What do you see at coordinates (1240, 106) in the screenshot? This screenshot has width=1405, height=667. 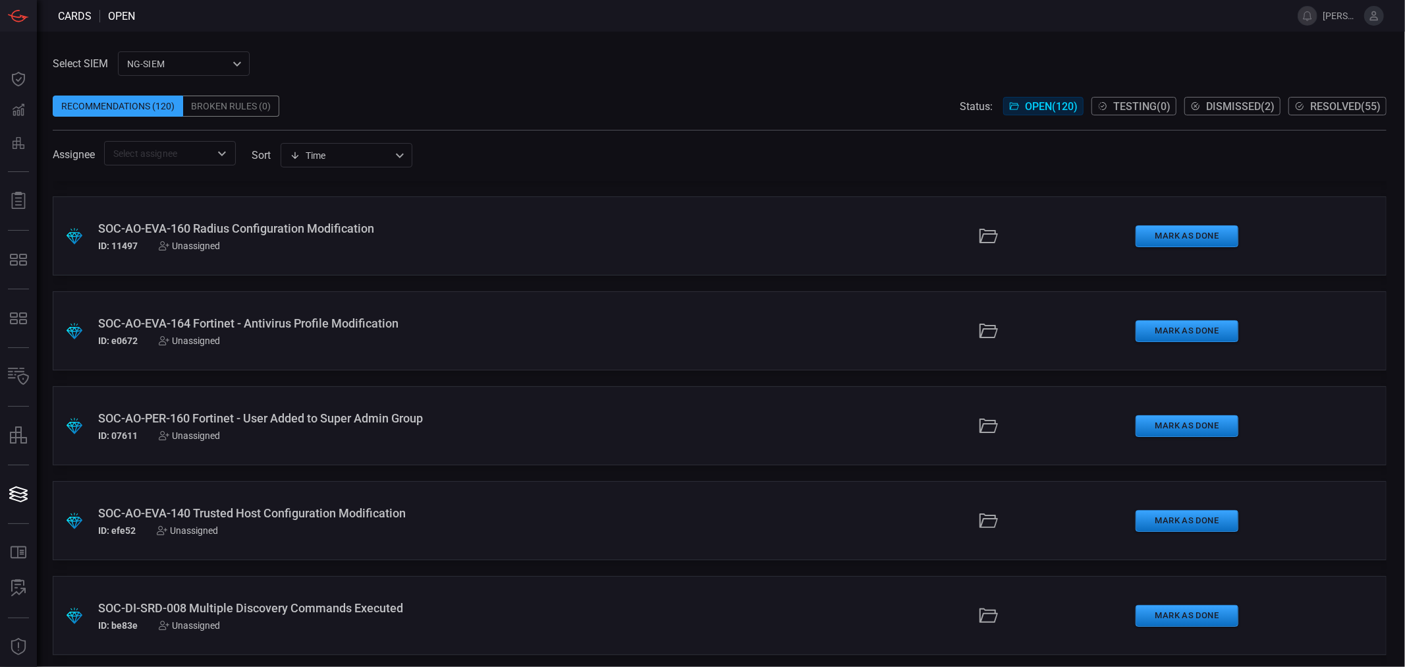 I see `span: Dismissed ( 2 )` at bounding box center [1240, 106].